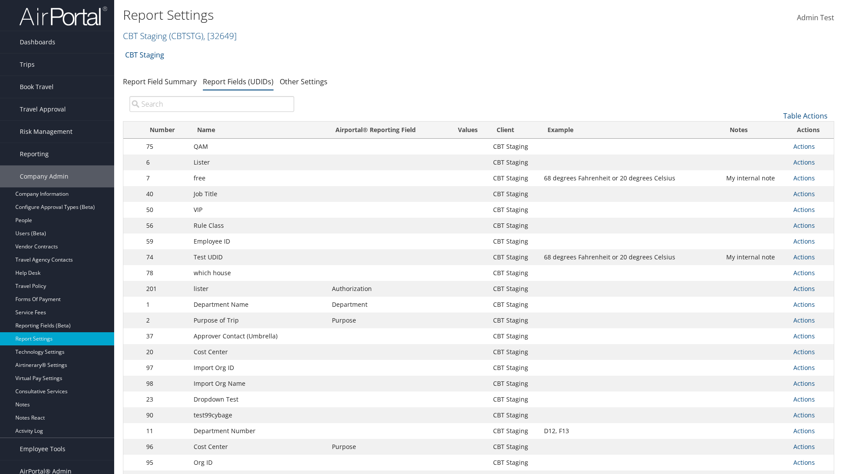 Image resolution: width=843 pixels, height=474 pixels. I want to click on td: test99cybage, so click(258, 415).